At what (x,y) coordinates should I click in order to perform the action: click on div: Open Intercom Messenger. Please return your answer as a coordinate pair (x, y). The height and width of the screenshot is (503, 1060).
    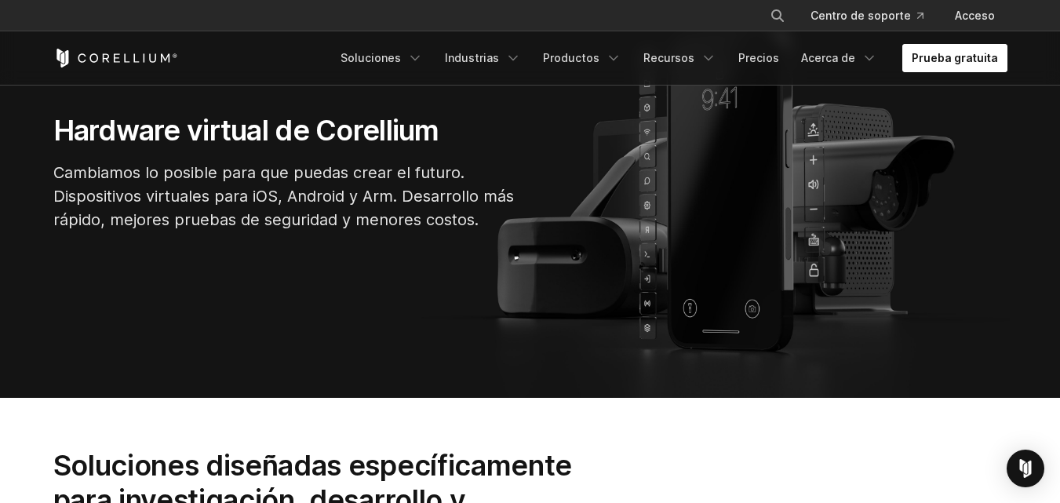
    Looking at the image, I should click on (1026, 469).